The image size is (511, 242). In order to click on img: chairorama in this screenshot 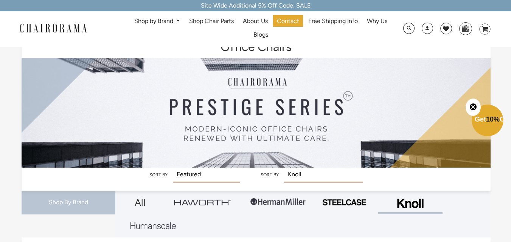, I will do `click(53, 29)`.